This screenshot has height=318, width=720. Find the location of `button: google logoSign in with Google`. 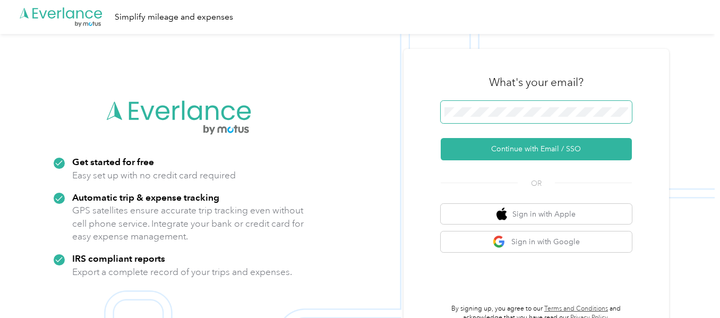

button: google logoSign in with Google is located at coordinates (536, 242).